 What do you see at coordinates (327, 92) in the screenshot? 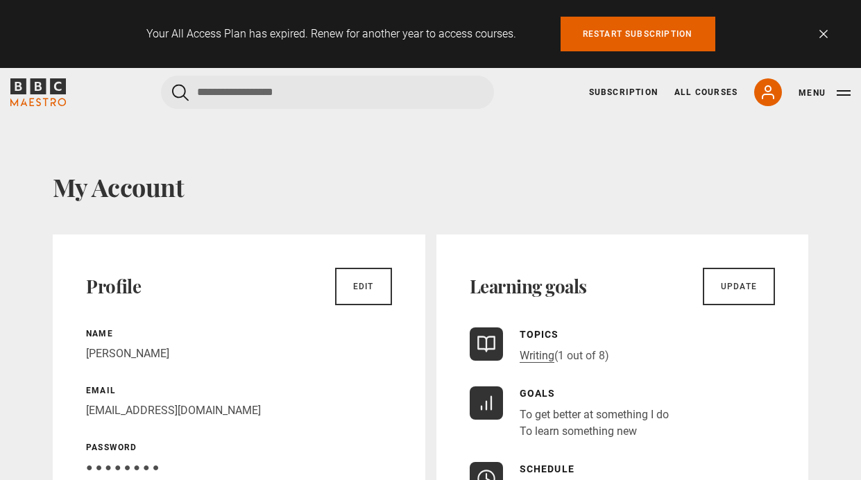
I see `input: Search` at bounding box center [327, 92].